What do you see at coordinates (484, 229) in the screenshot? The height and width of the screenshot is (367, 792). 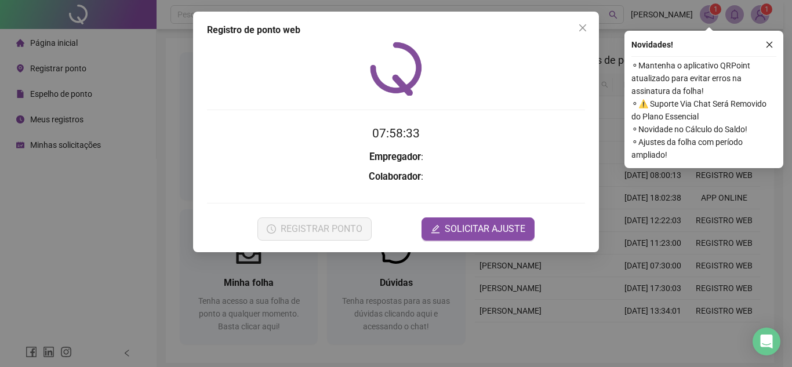 I see `span: SOLICITAR AJUSTE` at bounding box center [484, 229].